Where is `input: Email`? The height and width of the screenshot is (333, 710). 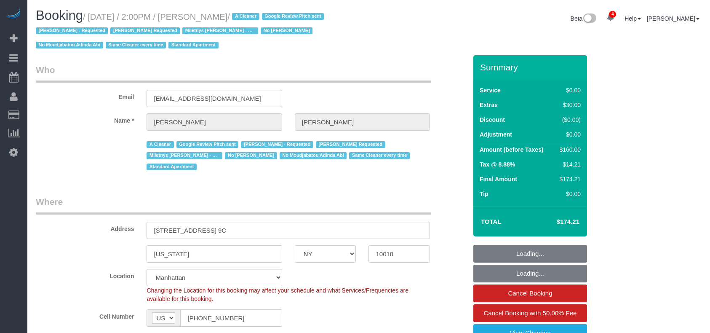 input: Email is located at coordinates (214, 98).